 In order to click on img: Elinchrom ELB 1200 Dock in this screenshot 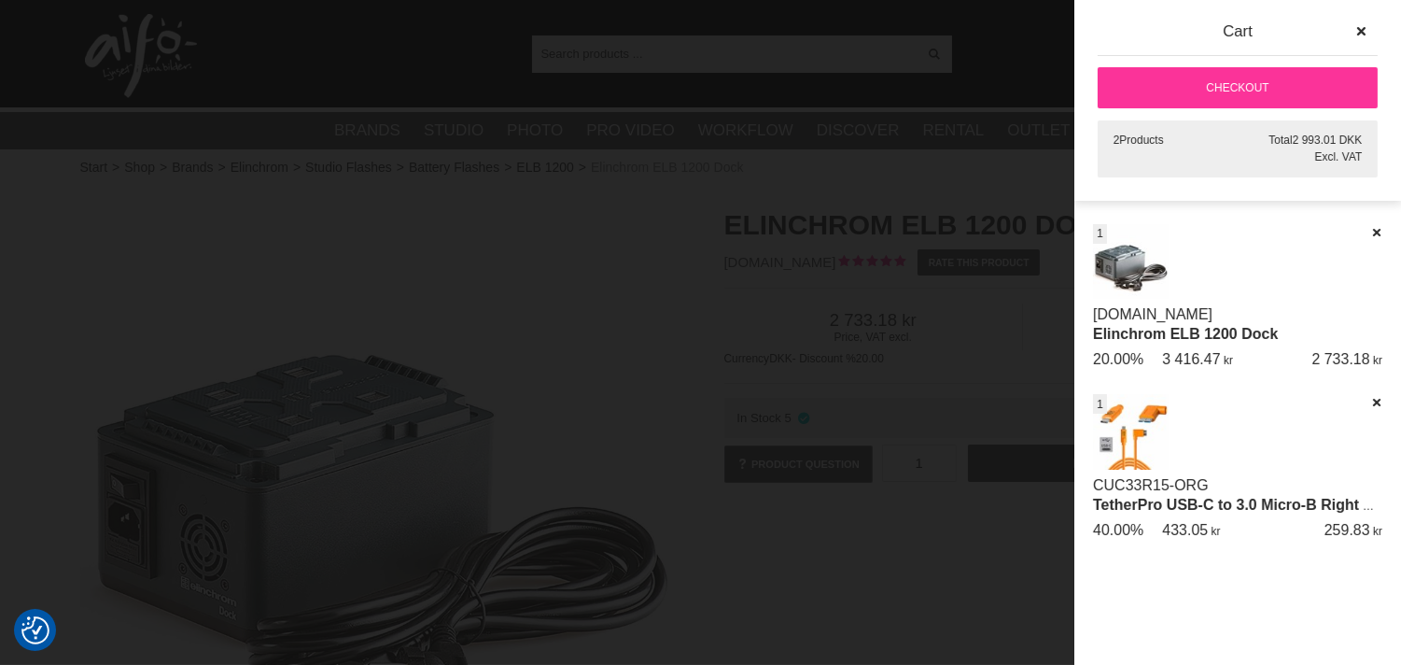, I will do `click(1131, 261)`.